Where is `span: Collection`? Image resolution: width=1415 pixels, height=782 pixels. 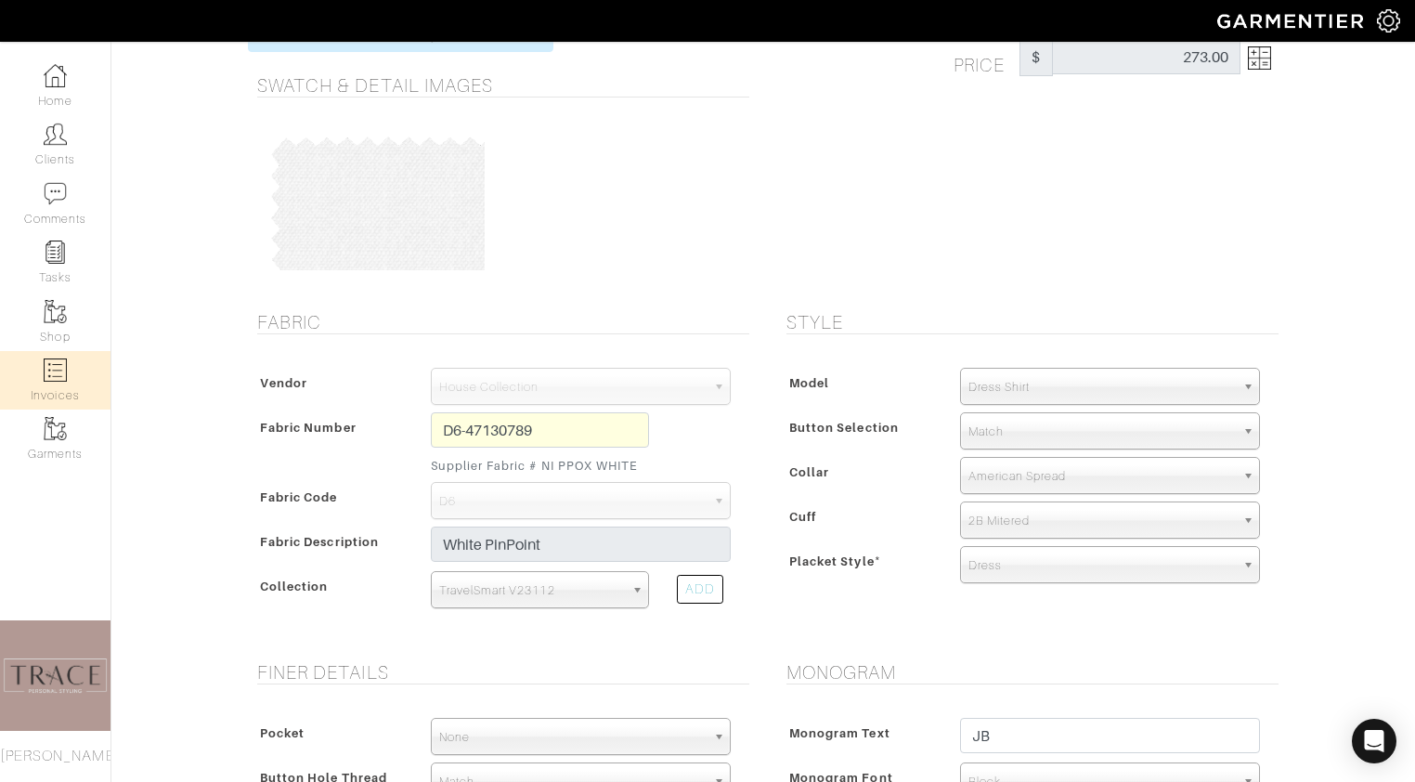 span: Collection is located at coordinates (294, 586).